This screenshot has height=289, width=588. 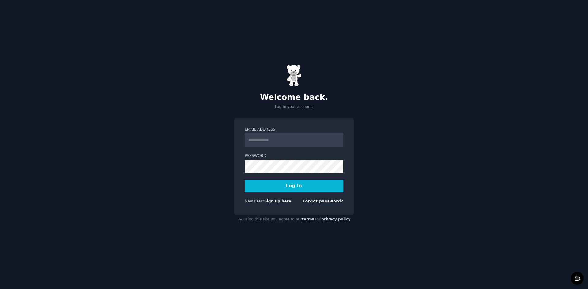 I want to click on div: By using this site you agree to our and, so click(x=294, y=220).